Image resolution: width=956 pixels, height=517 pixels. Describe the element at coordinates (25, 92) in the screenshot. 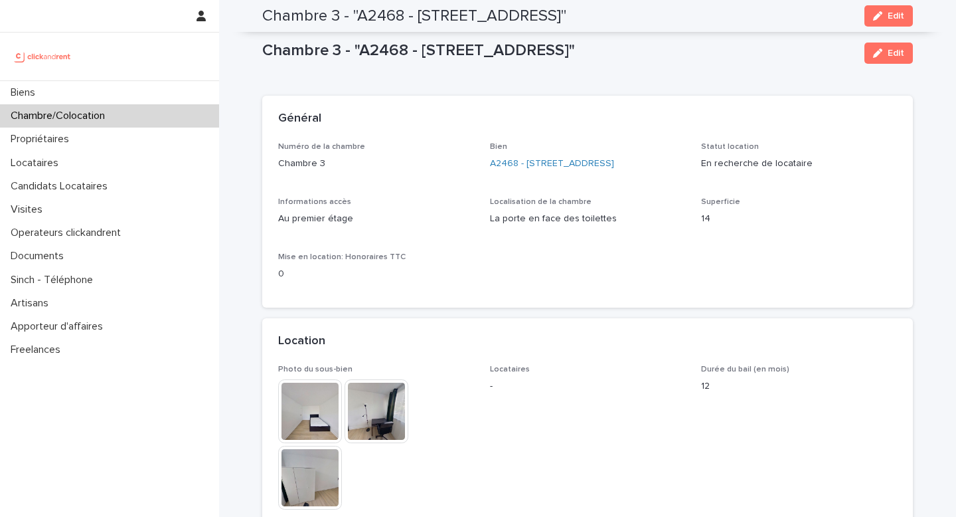

I see `p: Biens` at that location.